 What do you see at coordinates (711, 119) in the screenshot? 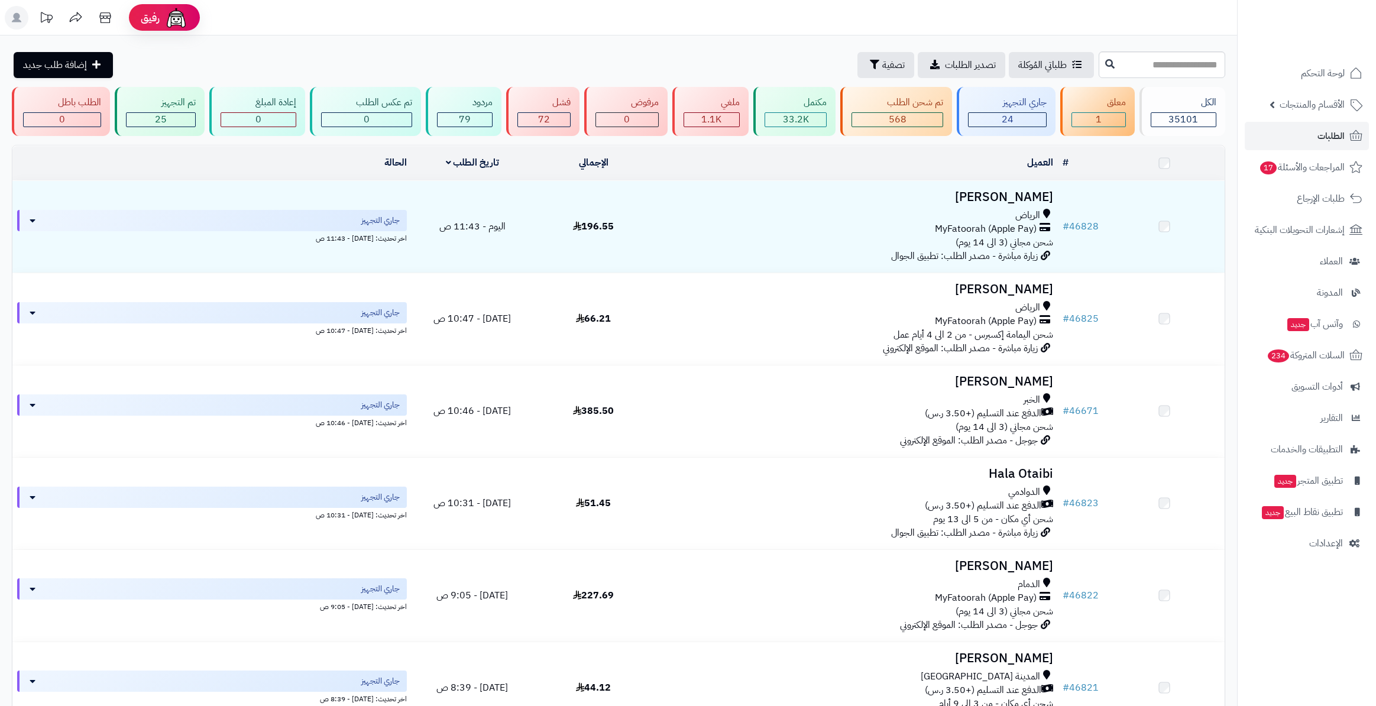
I see `span: 1.1K` at bounding box center [711, 119].